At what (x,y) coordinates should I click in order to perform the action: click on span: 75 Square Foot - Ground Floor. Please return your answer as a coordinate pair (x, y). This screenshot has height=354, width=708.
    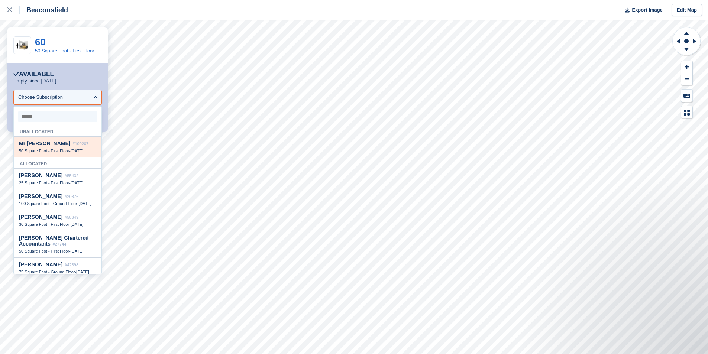
    Looking at the image, I should click on (47, 272).